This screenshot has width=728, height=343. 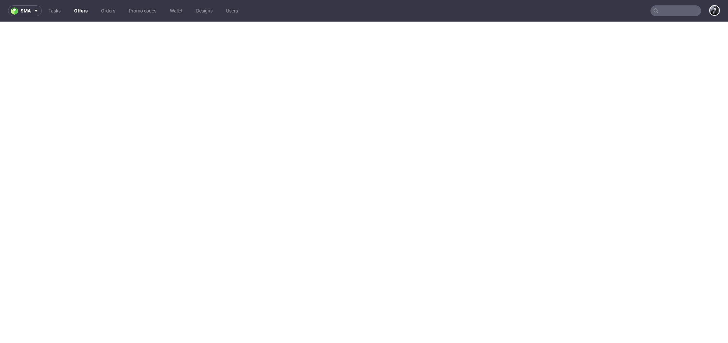 What do you see at coordinates (204, 11) in the screenshot?
I see `a: Designs` at bounding box center [204, 11].